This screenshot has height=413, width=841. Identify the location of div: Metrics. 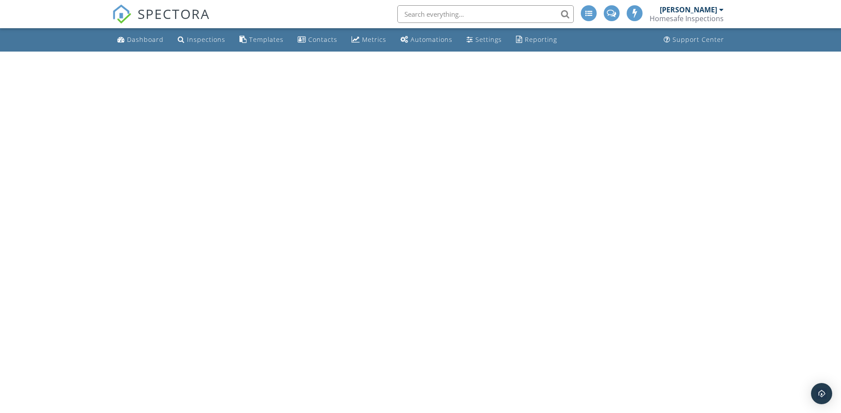
(374, 39).